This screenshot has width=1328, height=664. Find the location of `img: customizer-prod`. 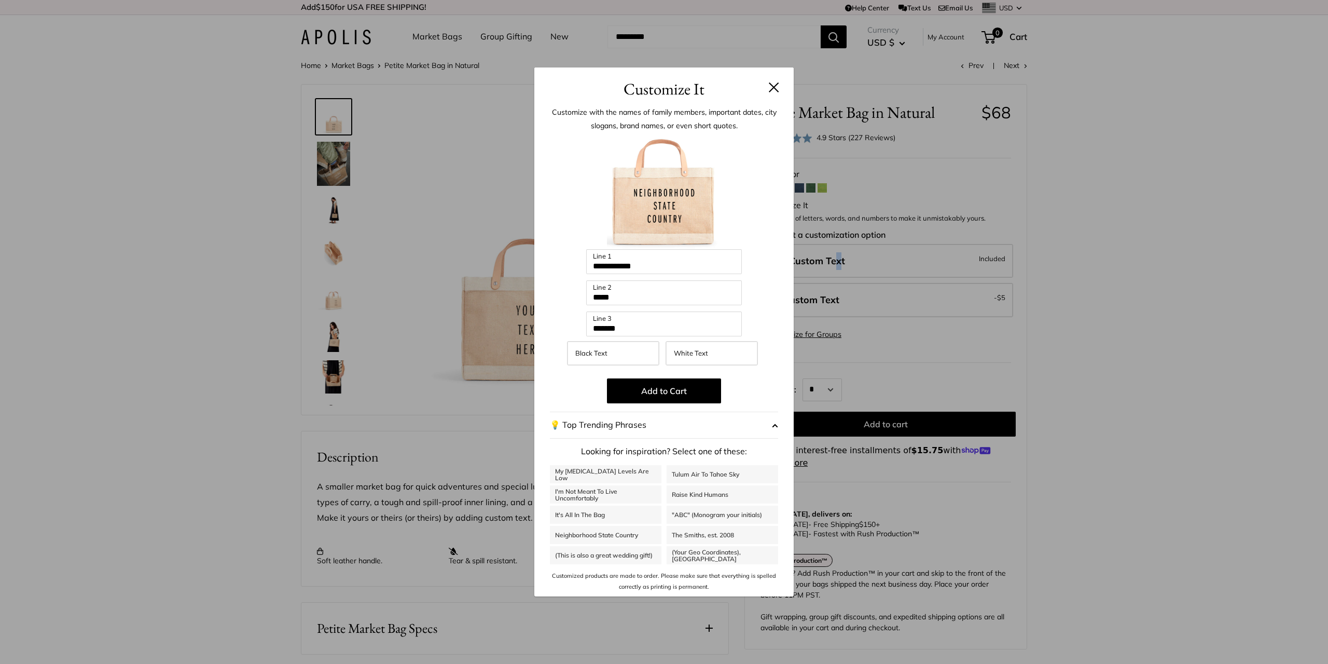

img: customizer-prod is located at coordinates (664, 192).